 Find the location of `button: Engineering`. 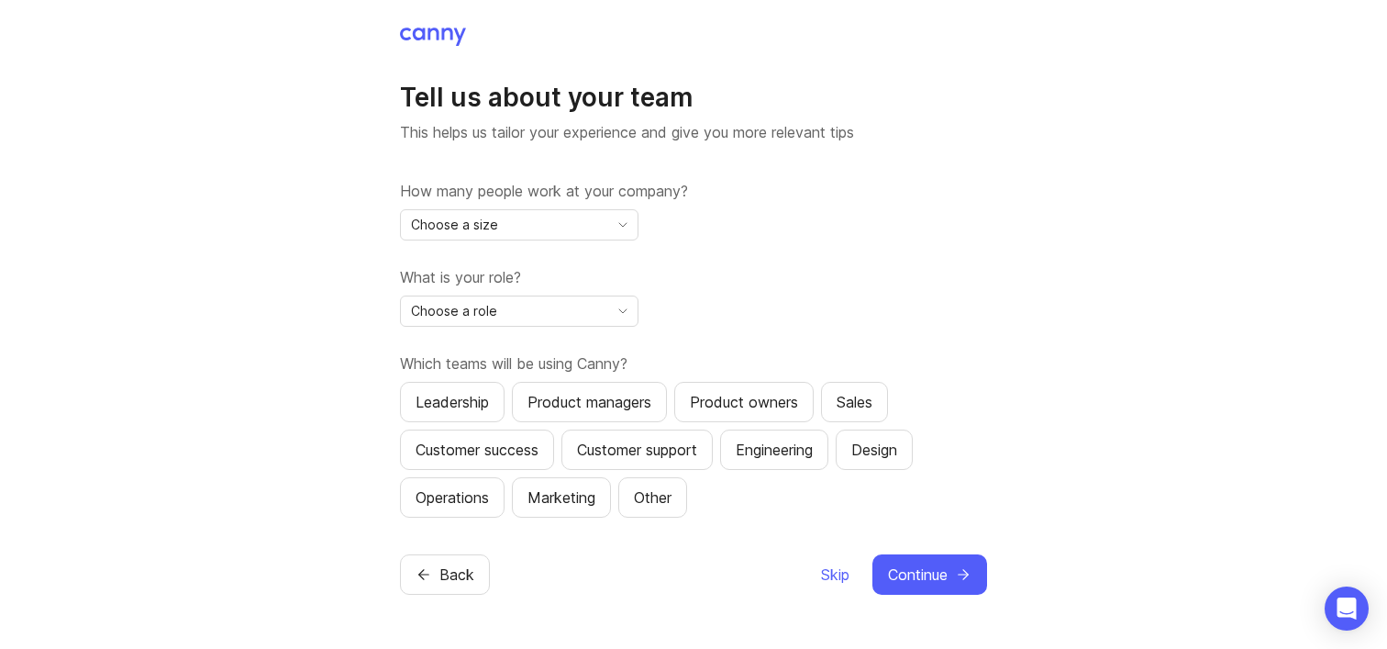

button: Engineering is located at coordinates (774, 450).